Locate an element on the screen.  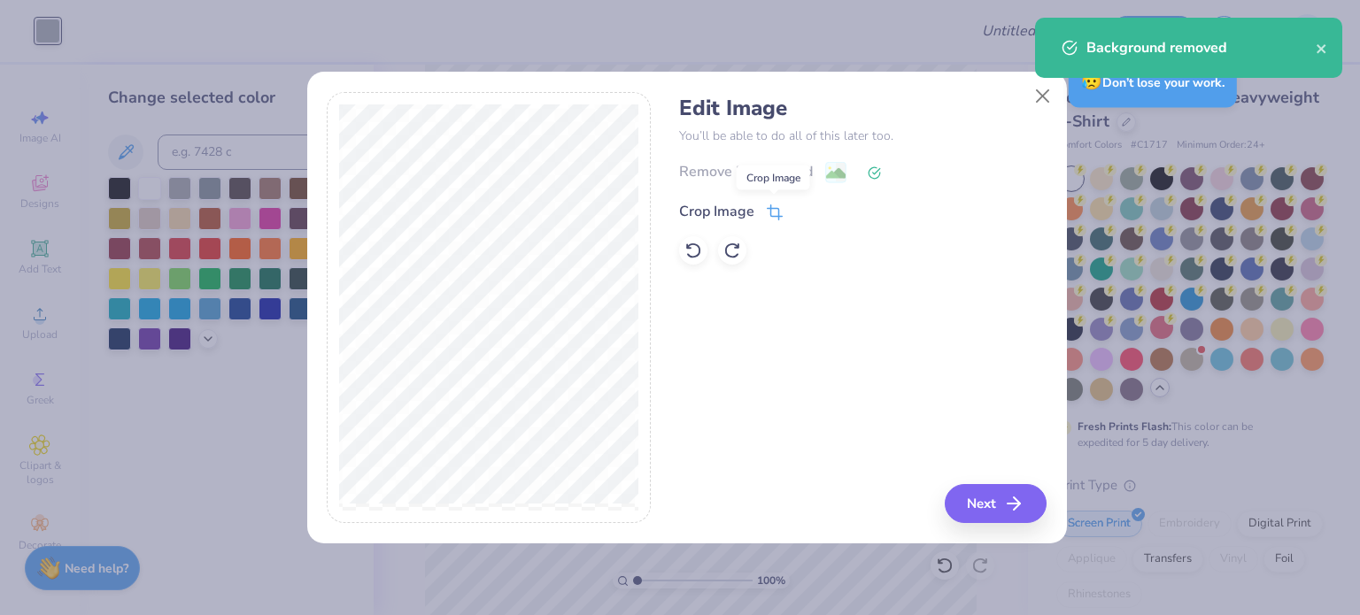
p: You’ll be able to do all of this later too. is located at coordinates (862, 135).